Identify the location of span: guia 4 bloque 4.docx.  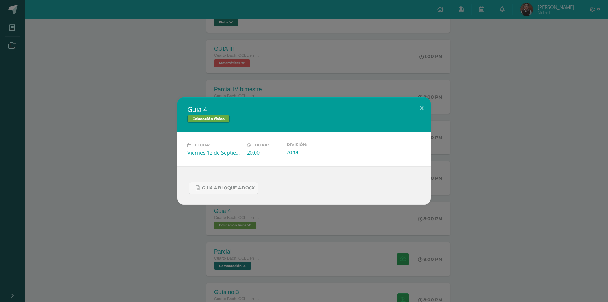
(228, 188).